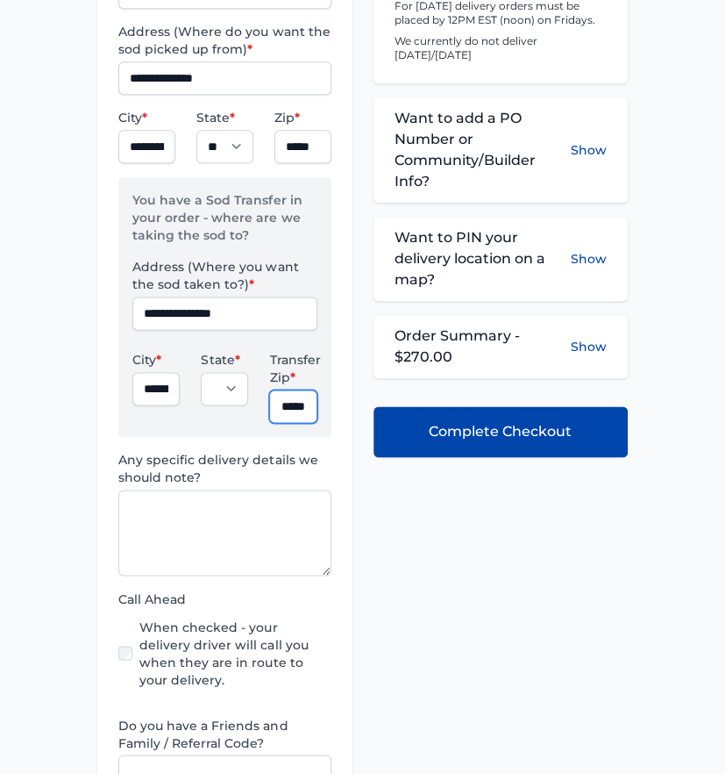 The image size is (725, 774). What do you see at coordinates (500, 432) in the screenshot?
I see `span: Complete Checkout` at bounding box center [500, 432].